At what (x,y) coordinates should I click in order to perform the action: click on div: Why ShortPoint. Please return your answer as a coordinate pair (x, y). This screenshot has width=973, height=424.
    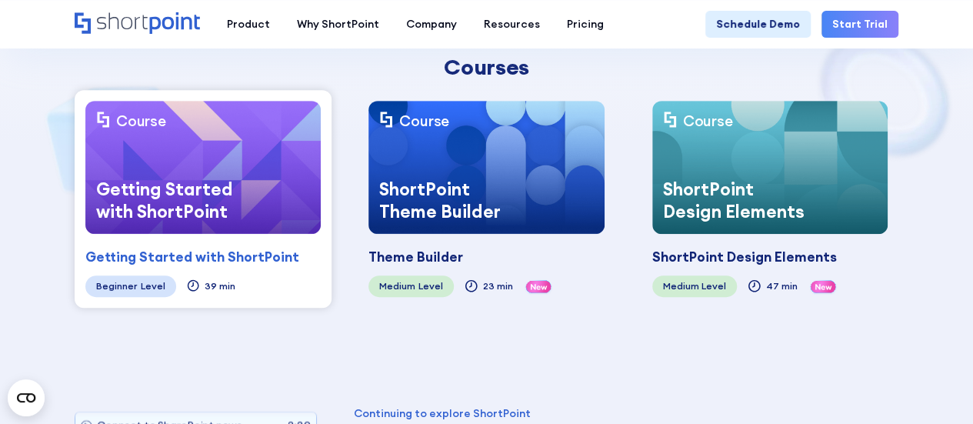
    Looking at the image, I should click on (338, 24).